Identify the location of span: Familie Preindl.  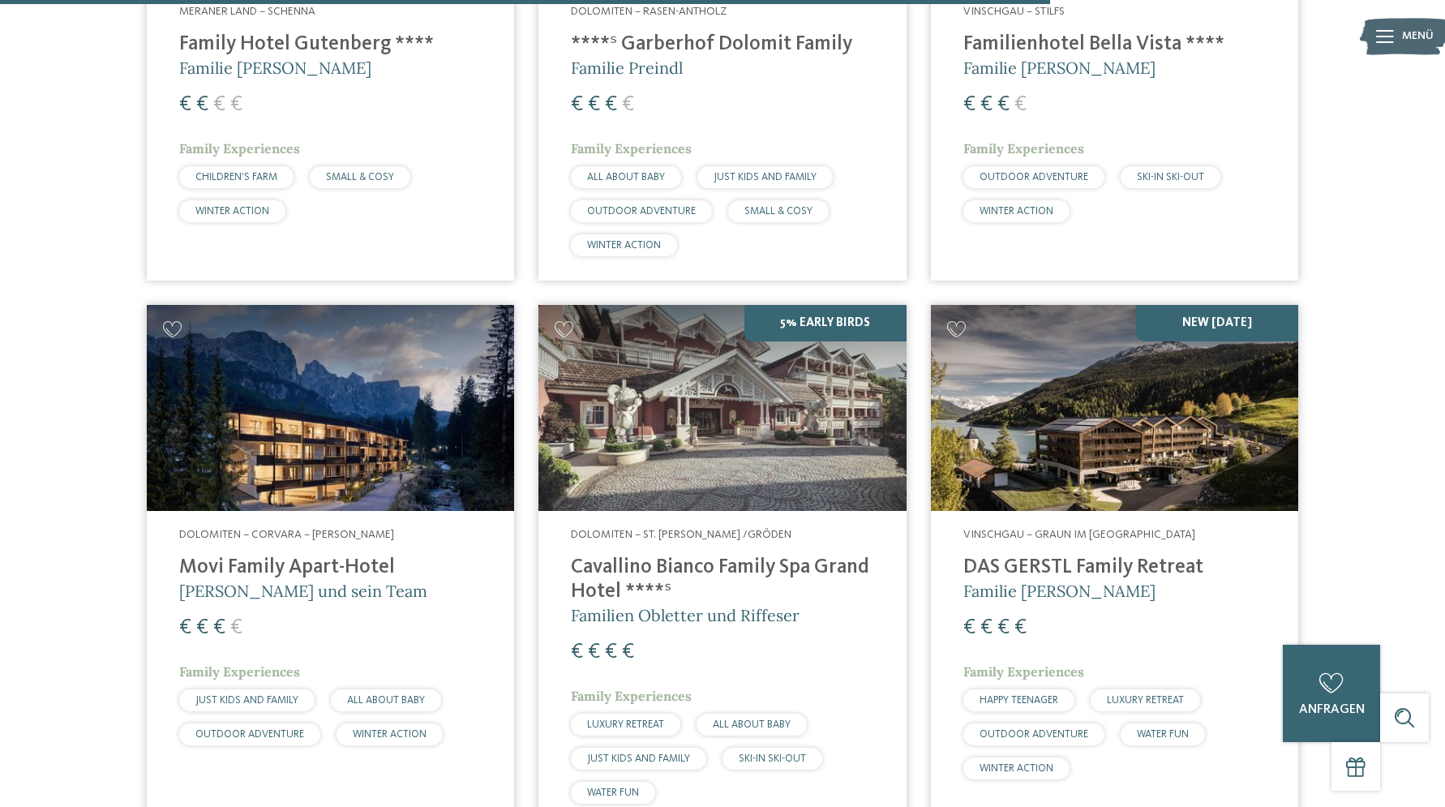
(627, 67).